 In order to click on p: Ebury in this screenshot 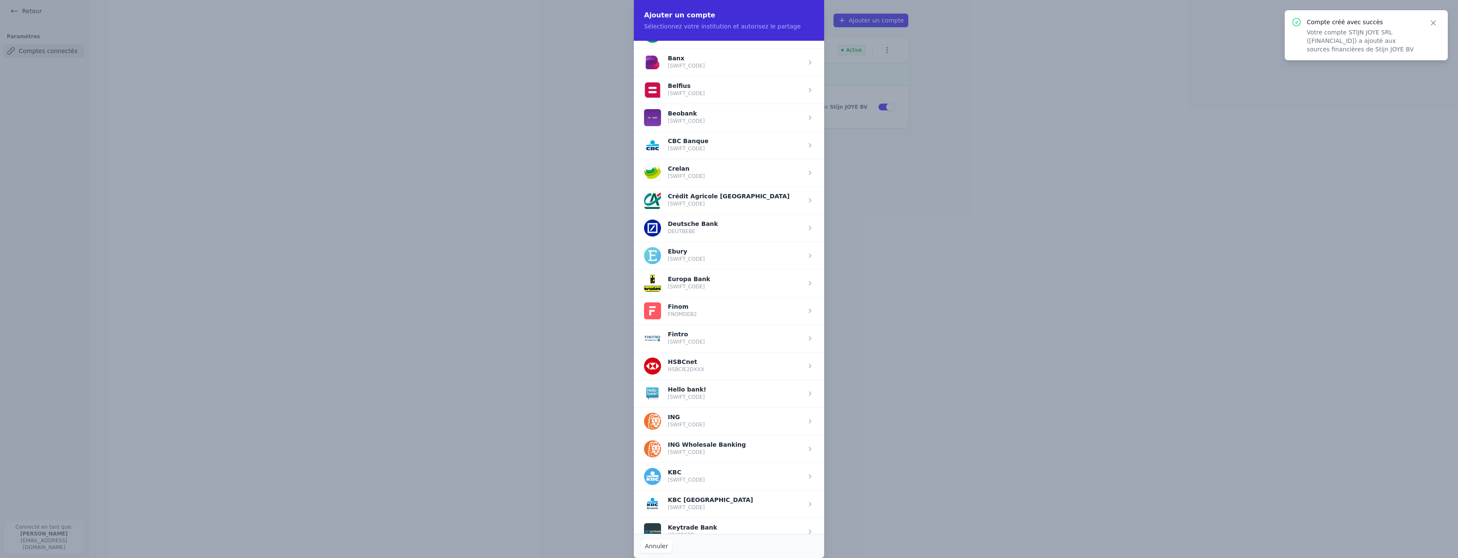, I will do `click(686, 251)`.